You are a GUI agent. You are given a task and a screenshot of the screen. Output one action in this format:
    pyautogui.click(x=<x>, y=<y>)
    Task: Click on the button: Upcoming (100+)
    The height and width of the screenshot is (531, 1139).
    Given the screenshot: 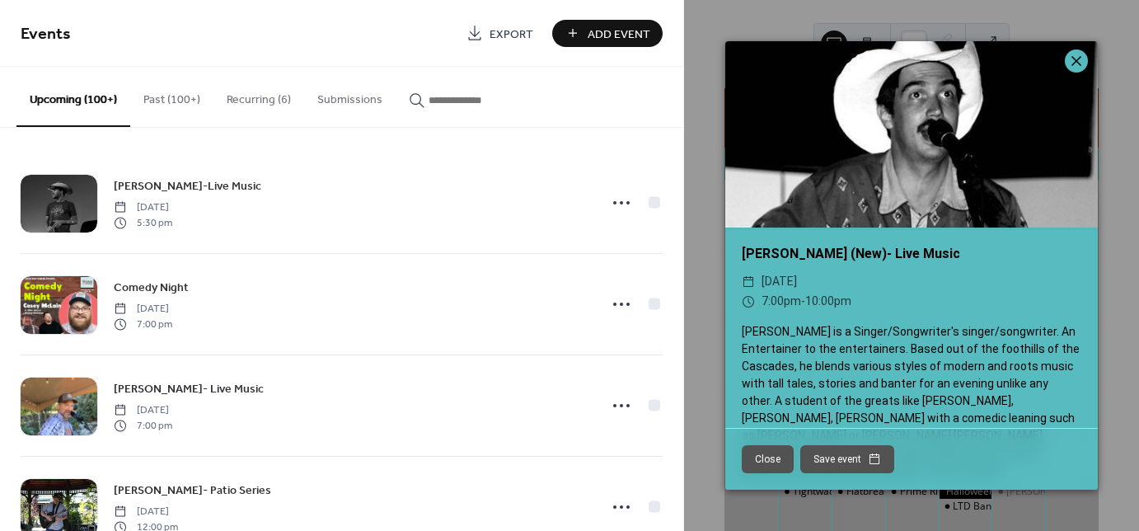 What is the action you would take?
    pyautogui.click(x=73, y=96)
    